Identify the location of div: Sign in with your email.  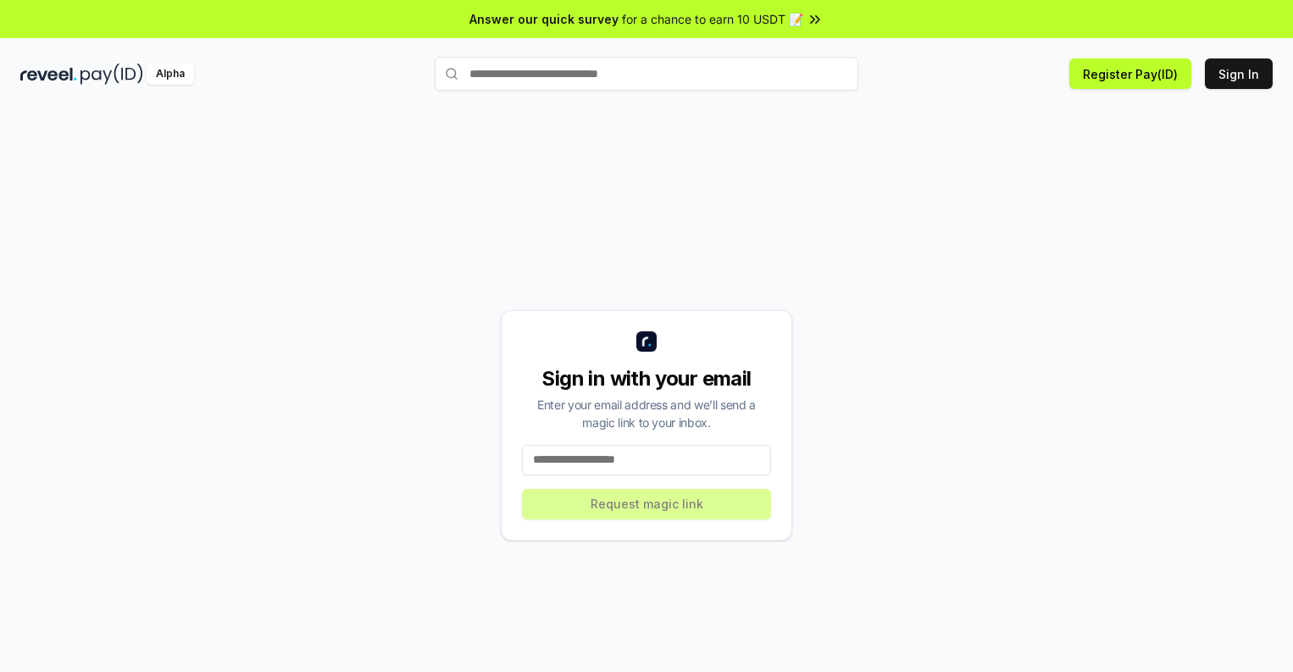
(646, 379).